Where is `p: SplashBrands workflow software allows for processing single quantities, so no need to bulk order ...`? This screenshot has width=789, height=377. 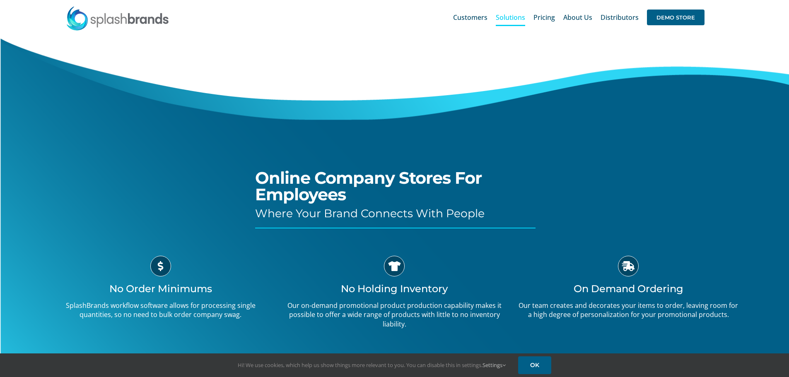
p: SplashBrands workflow software allows for processing single quantities, so no need to bulk order ... is located at coordinates (160, 310).